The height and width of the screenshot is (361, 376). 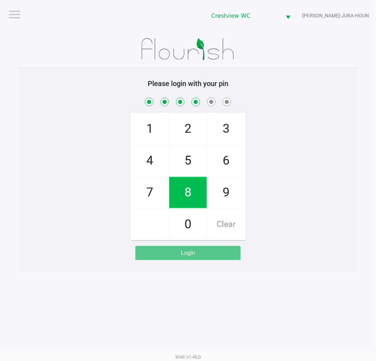 What do you see at coordinates (188, 192) in the screenshot?
I see `span: 8` at bounding box center [188, 192].